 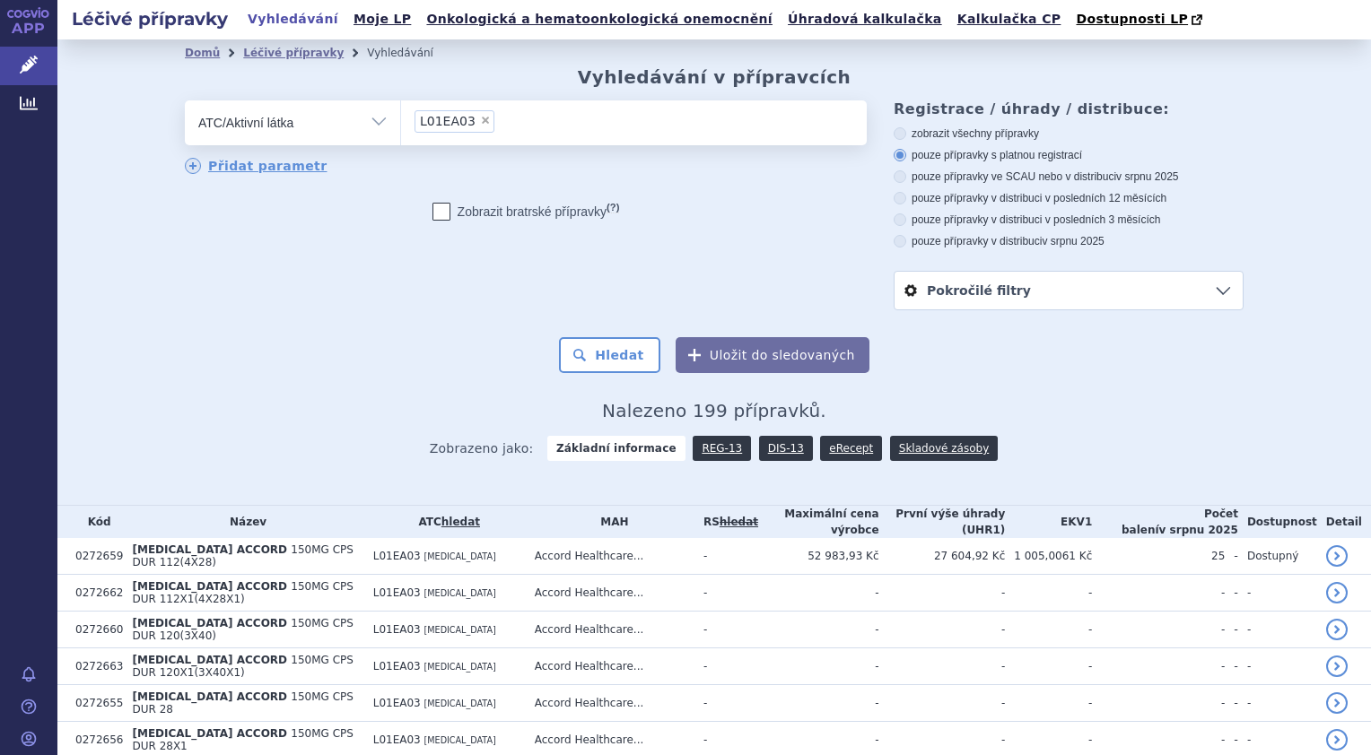 What do you see at coordinates (150, 19) in the screenshot?
I see `h2: Léčivé přípravky` at bounding box center [150, 19].